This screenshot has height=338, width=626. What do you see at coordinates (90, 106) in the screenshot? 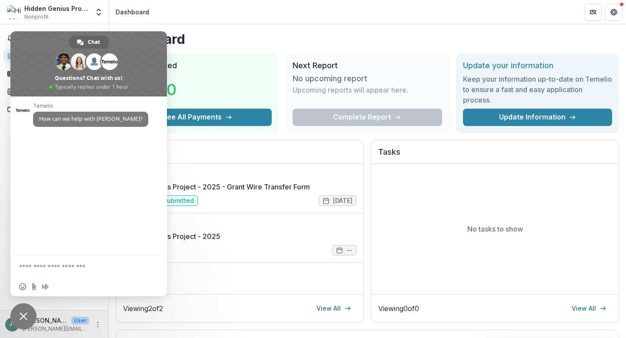
I see `span: Temelio` at bounding box center [90, 106].